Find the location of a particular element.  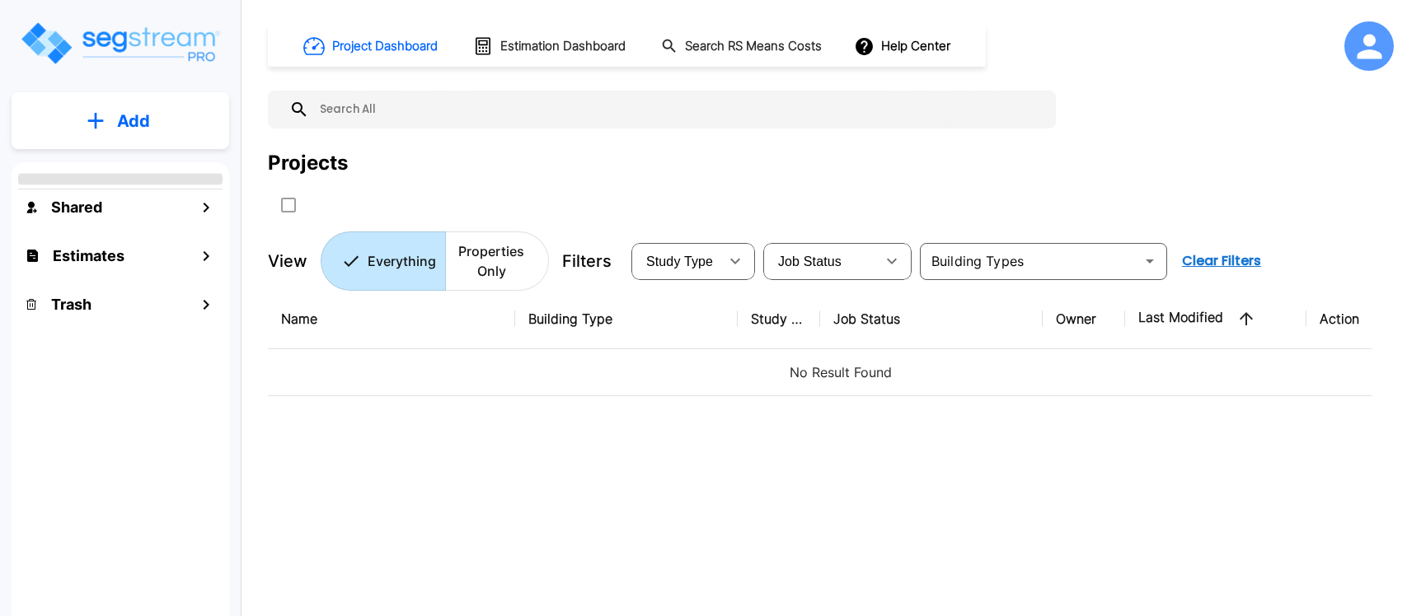

button: SelectAll is located at coordinates (288, 205).